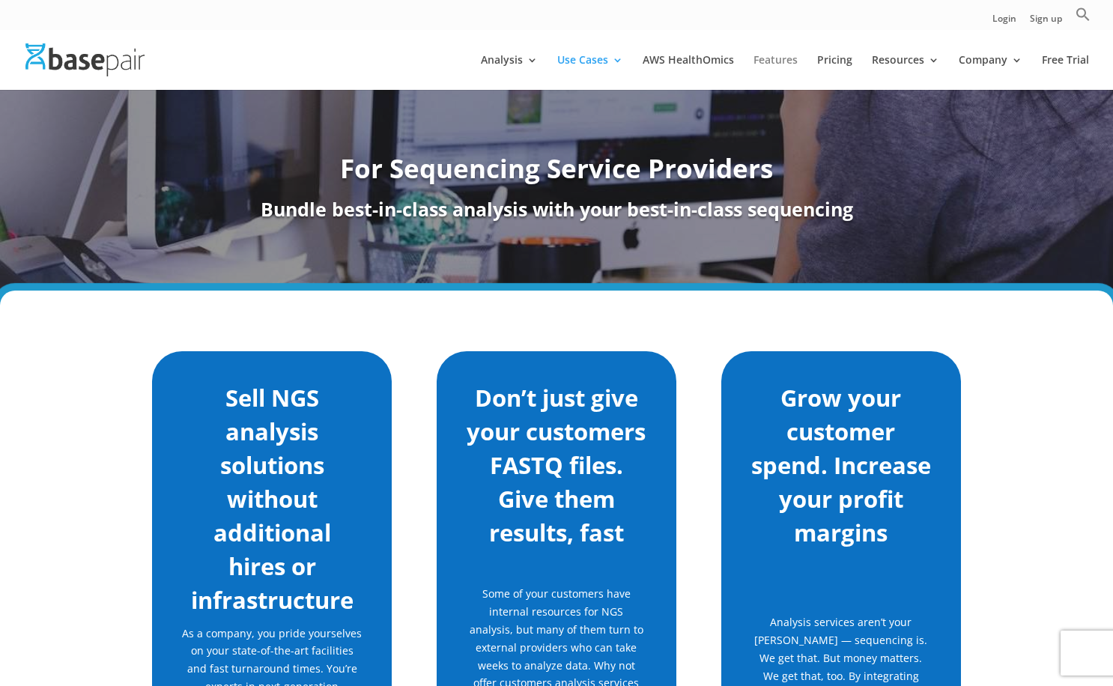 The image size is (1113, 686). What do you see at coordinates (1083, 18) in the screenshot?
I see `a: Search Icon Link` at bounding box center [1083, 18].